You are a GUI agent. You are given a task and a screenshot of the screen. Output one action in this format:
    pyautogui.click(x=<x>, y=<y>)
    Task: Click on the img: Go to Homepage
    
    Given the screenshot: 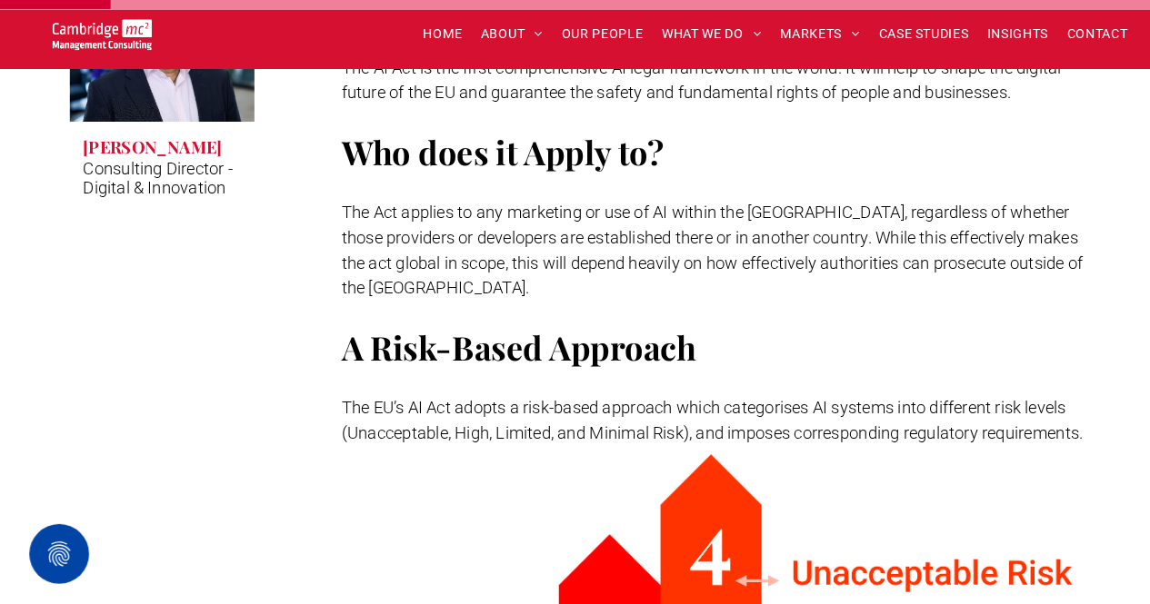 What is the action you would take?
    pyautogui.click(x=107, y=33)
    